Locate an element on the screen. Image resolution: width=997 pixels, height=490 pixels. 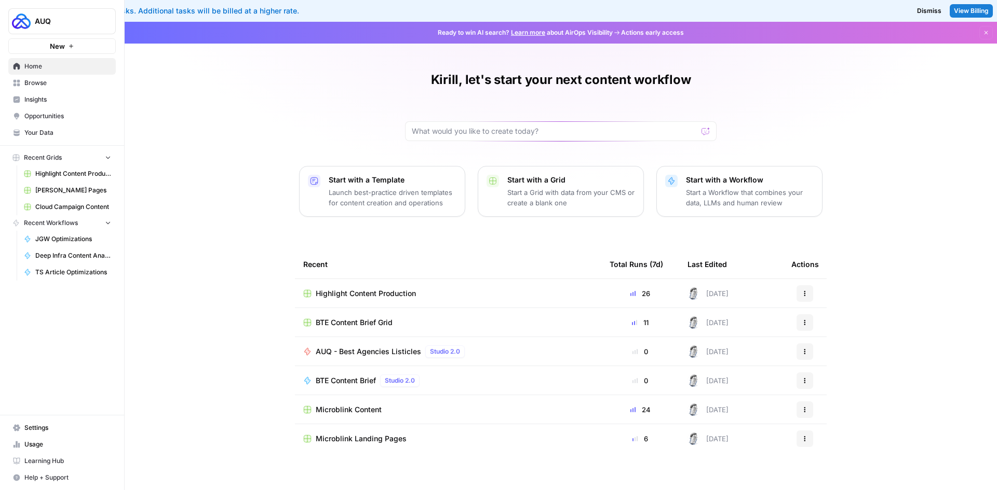
span: AUQ - Best Agencies Listicles is located at coordinates (368, 352).